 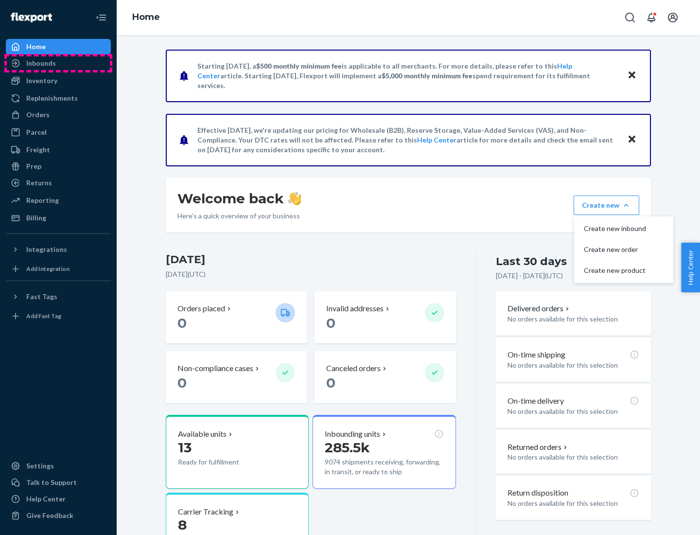 What do you see at coordinates (58, 218) in the screenshot?
I see `a: Billing` at bounding box center [58, 218].